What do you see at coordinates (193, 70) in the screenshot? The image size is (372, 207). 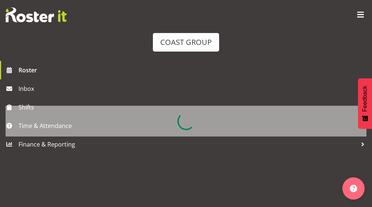 I see `span: Roster` at bounding box center [193, 70].